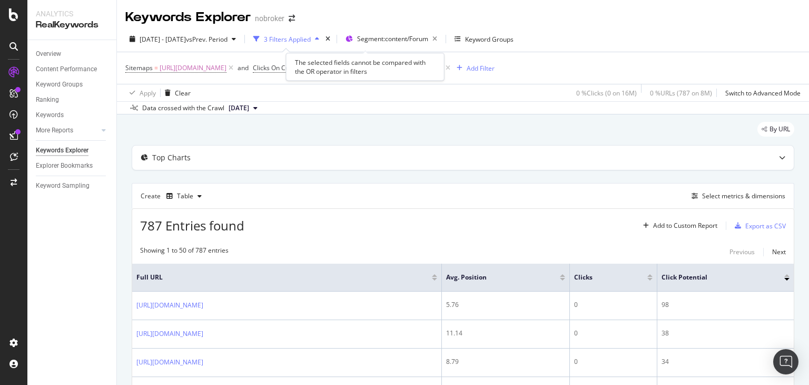  Describe the element at coordinates (243, 67) in the screenshot. I see `div: and` at that location.